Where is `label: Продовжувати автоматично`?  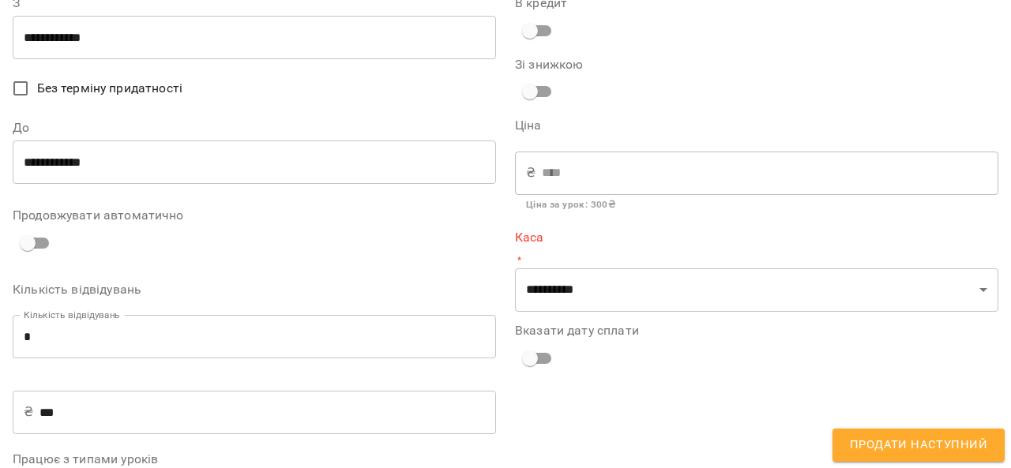 label: Продовжувати автоматично is located at coordinates (254, 216).